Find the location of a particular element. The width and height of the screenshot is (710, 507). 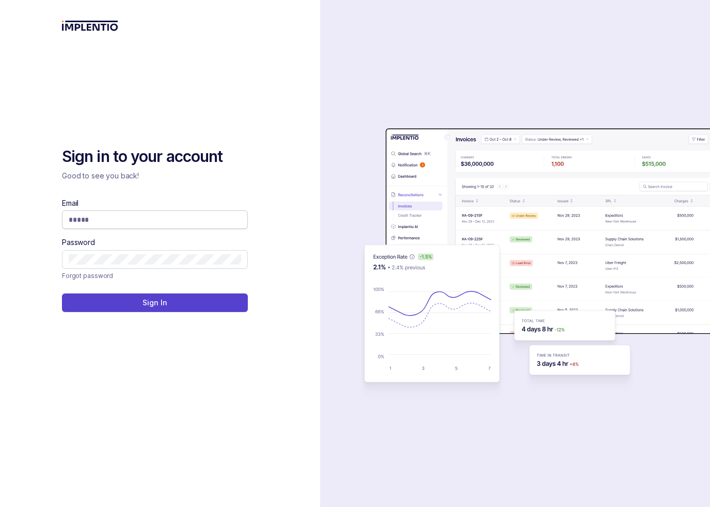

label: Password is located at coordinates (78, 243).